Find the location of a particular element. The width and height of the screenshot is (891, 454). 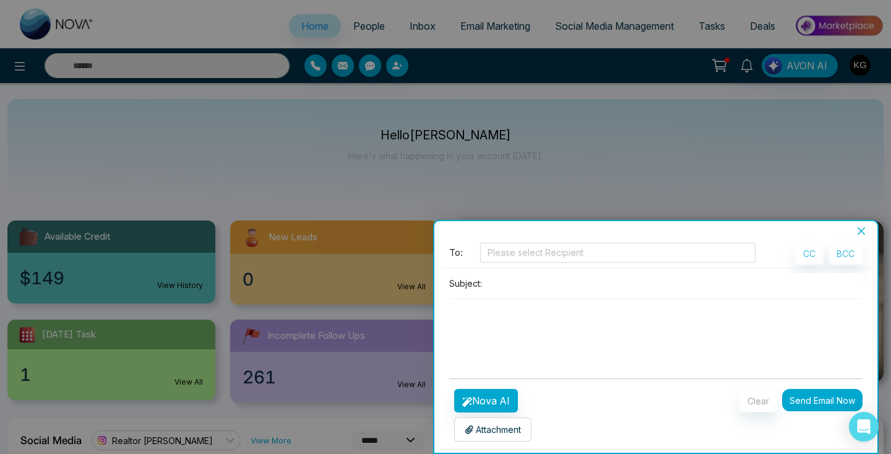

span: To: is located at coordinates (456, 252).